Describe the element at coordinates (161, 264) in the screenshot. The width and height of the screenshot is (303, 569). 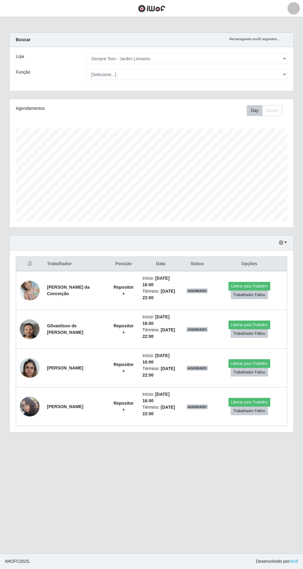
I see `th: Data` at that location.